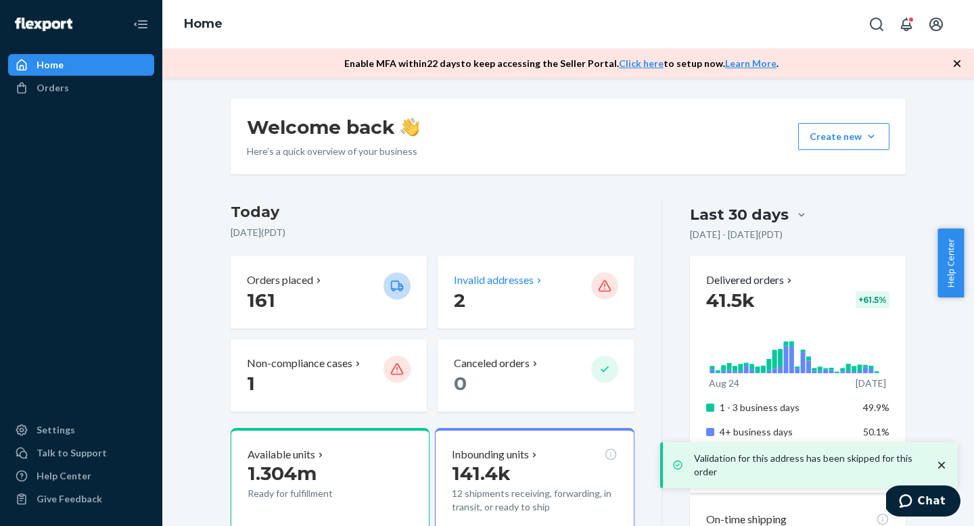 This screenshot has height=526, width=974. Describe the element at coordinates (81, 88) in the screenshot. I see `a: Orders` at that location.